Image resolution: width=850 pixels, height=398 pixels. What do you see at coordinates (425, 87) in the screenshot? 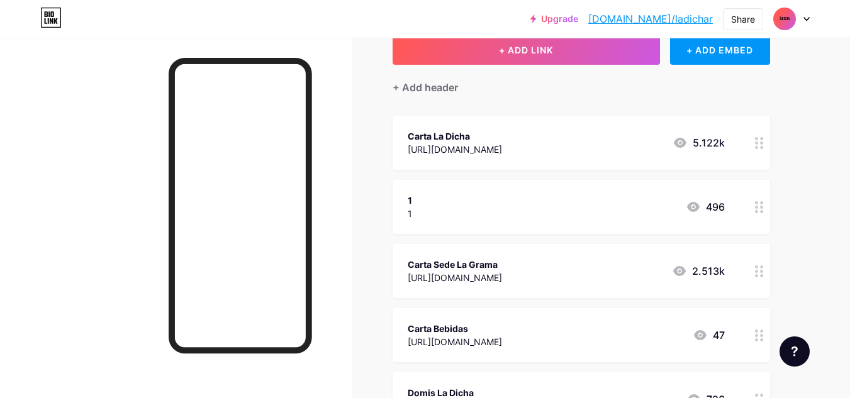
I see `div: + Add header` at bounding box center [425, 87].